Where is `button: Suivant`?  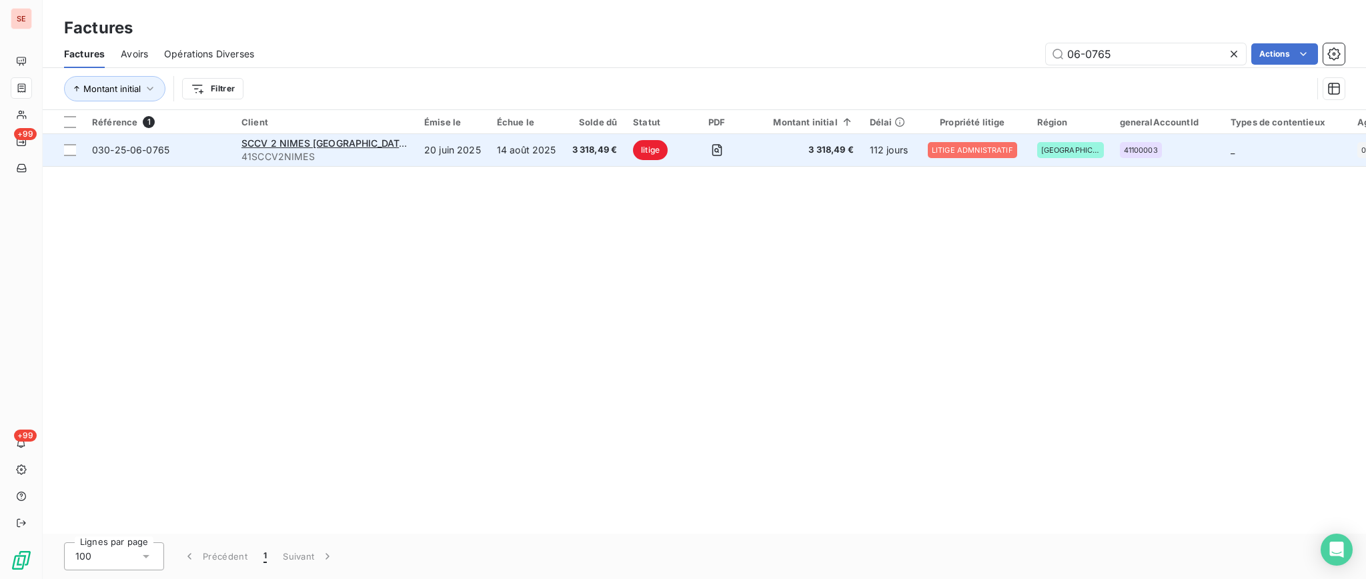
button: Suivant is located at coordinates (308, 556).